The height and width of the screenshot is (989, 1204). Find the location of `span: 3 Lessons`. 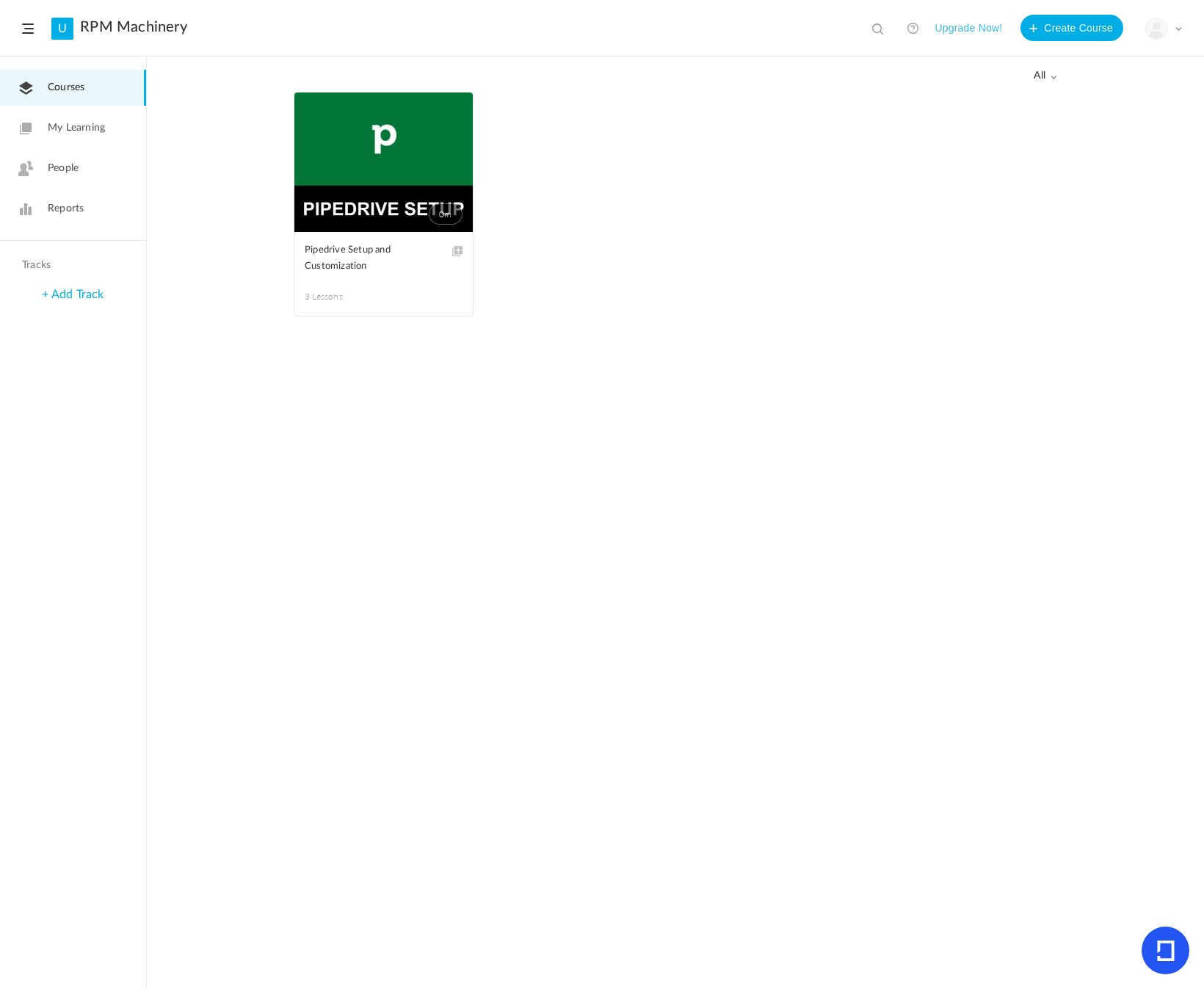

span: 3 Lessons is located at coordinates (344, 297).